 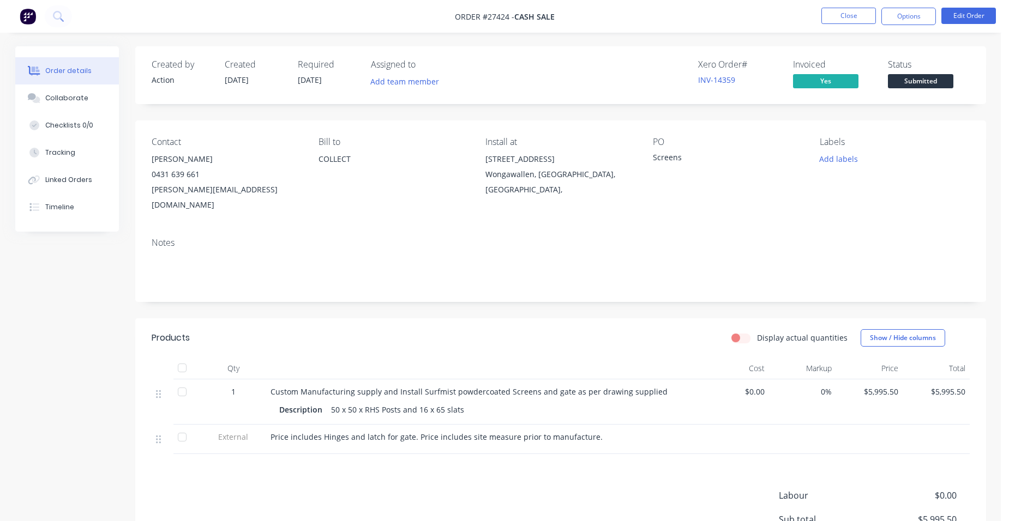 What do you see at coordinates (561, 243) in the screenshot?
I see `div: Notes` at bounding box center [561, 243].